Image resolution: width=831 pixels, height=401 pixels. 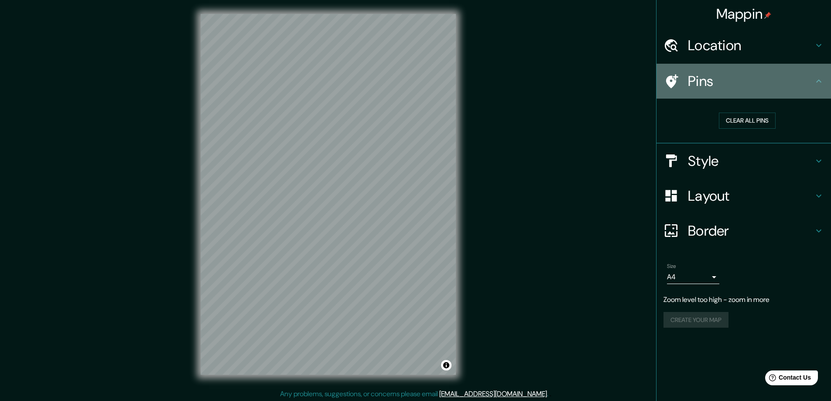 I want to click on img: pin-icon.png, so click(x=768, y=15).